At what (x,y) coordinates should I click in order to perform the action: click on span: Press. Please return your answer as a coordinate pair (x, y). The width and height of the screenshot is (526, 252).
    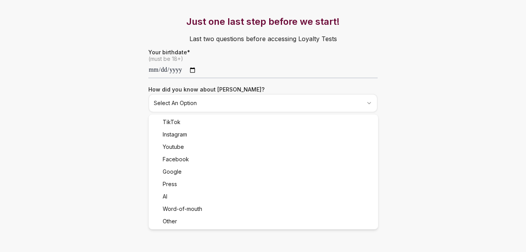
    Looking at the image, I should click on (170, 184).